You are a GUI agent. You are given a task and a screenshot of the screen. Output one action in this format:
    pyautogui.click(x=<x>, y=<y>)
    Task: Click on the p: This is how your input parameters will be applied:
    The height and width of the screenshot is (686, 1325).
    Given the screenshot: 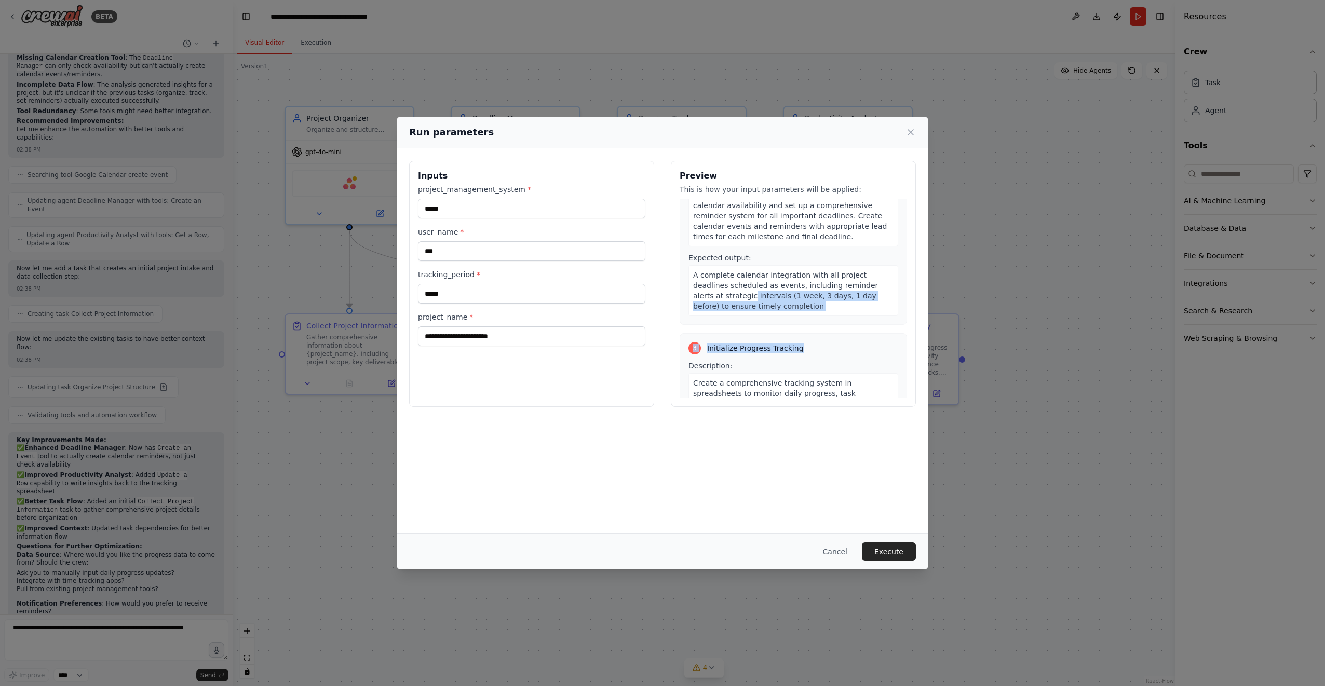 What is the action you would take?
    pyautogui.click(x=793, y=190)
    